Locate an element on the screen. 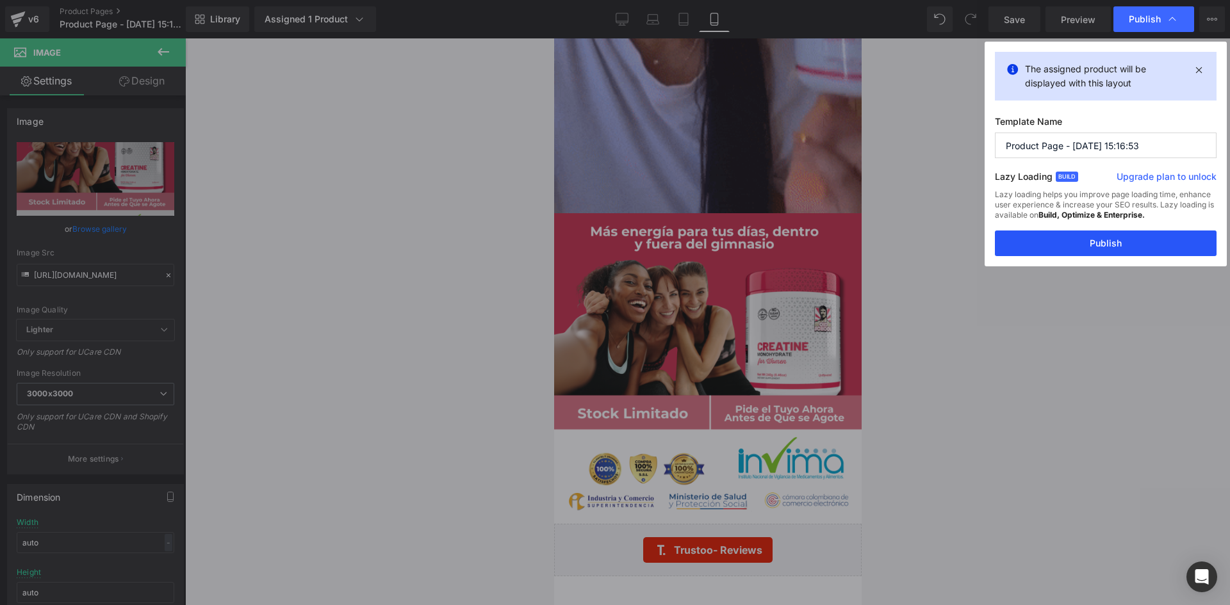  div: Open Intercom Messenger is located at coordinates (1202, 577).